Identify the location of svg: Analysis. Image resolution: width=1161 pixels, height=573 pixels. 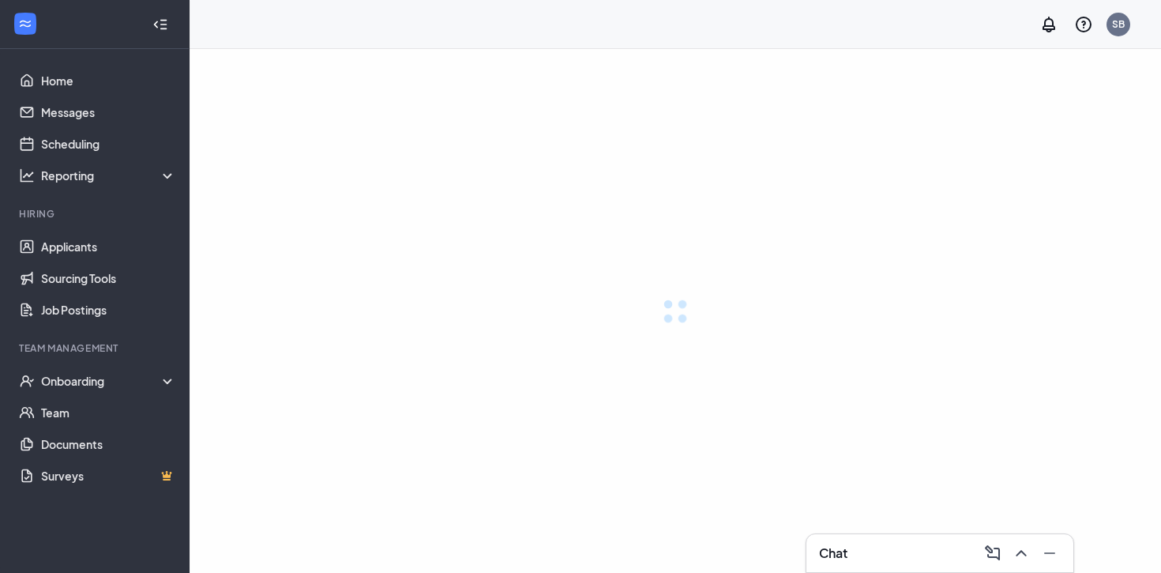
(27, 175).